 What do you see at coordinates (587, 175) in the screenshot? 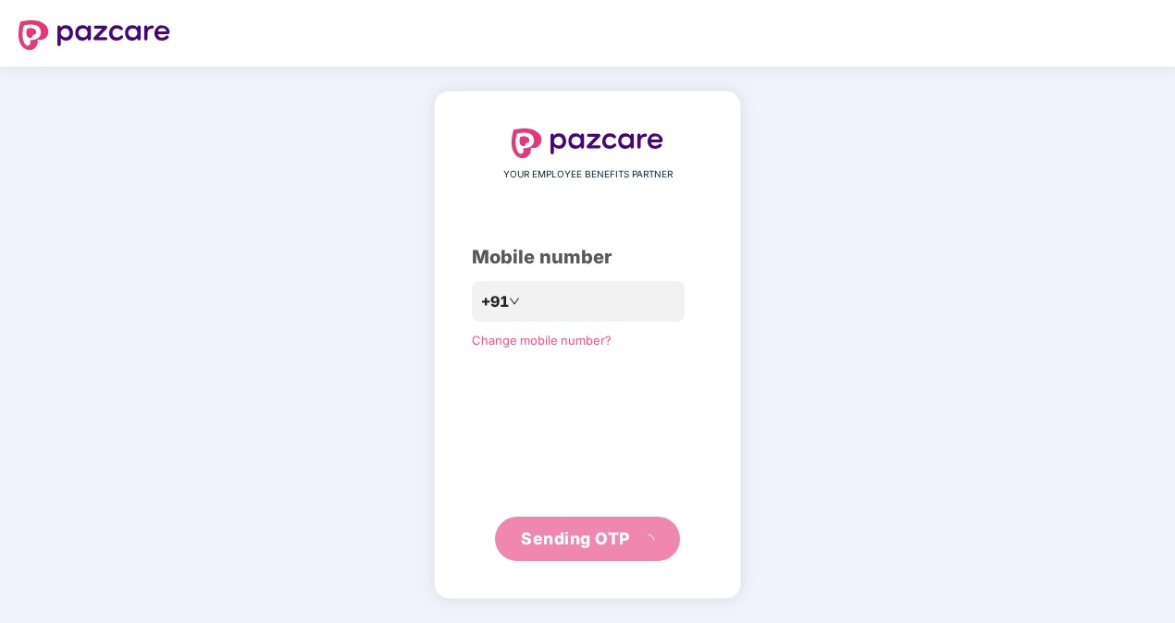
I see `span: YOUR EMPLOYEE BENEFITS PARTNER` at bounding box center [587, 175].